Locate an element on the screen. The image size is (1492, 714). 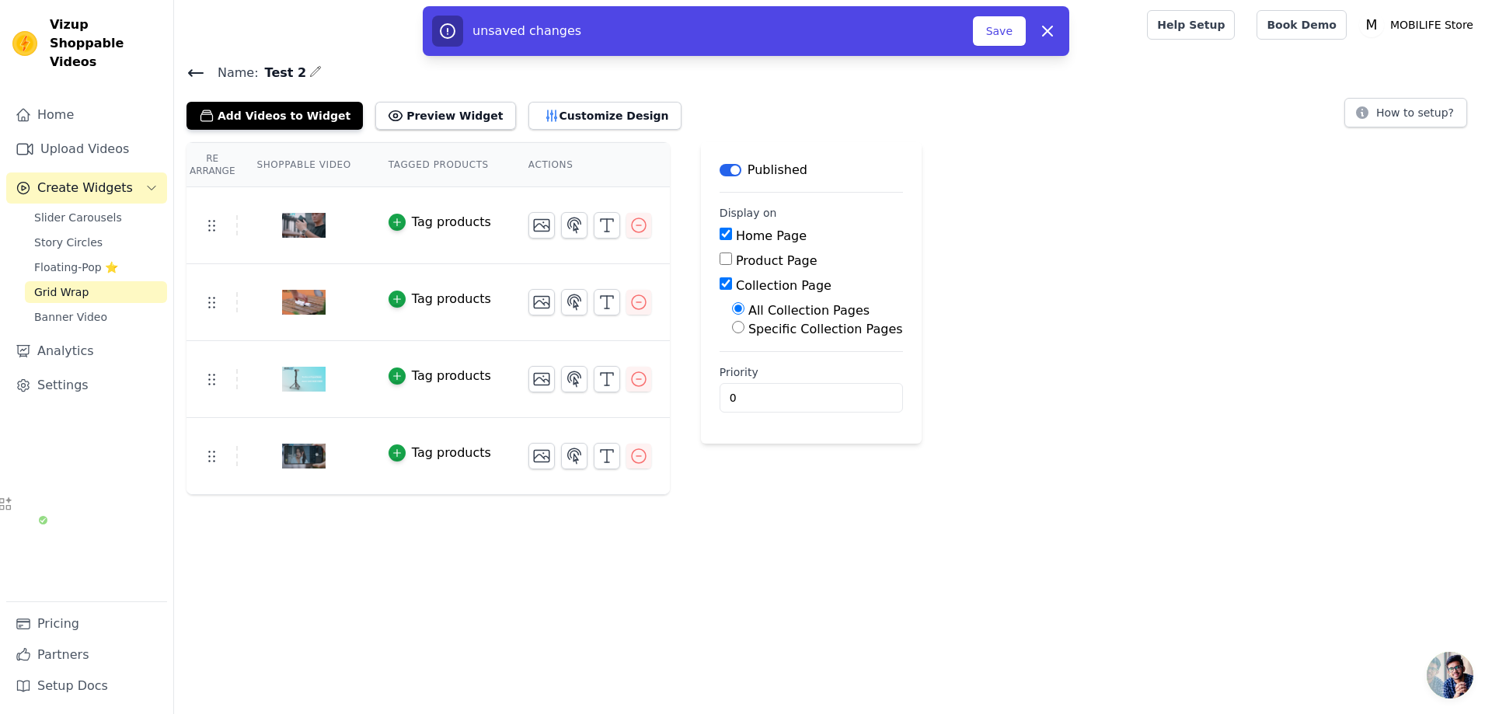
a: Floating-Pop ⭐ is located at coordinates (96, 267).